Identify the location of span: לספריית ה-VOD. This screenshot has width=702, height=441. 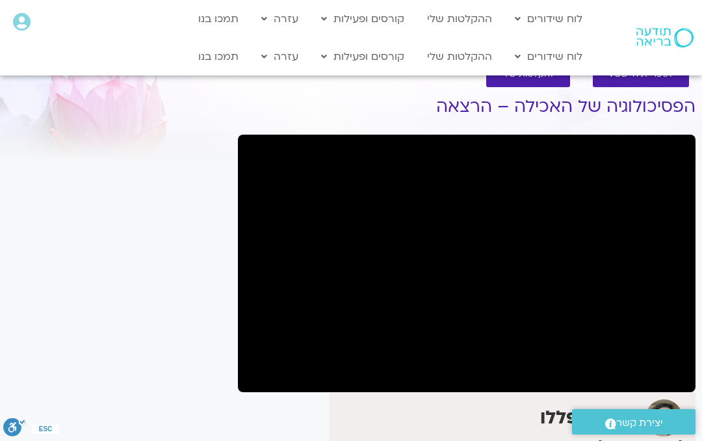
(641, 74).